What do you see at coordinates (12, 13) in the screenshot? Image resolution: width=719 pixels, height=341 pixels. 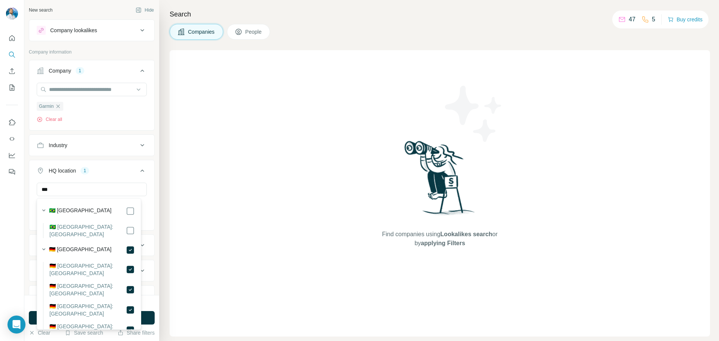 I see `img: Avatar` at bounding box center [12, 13].